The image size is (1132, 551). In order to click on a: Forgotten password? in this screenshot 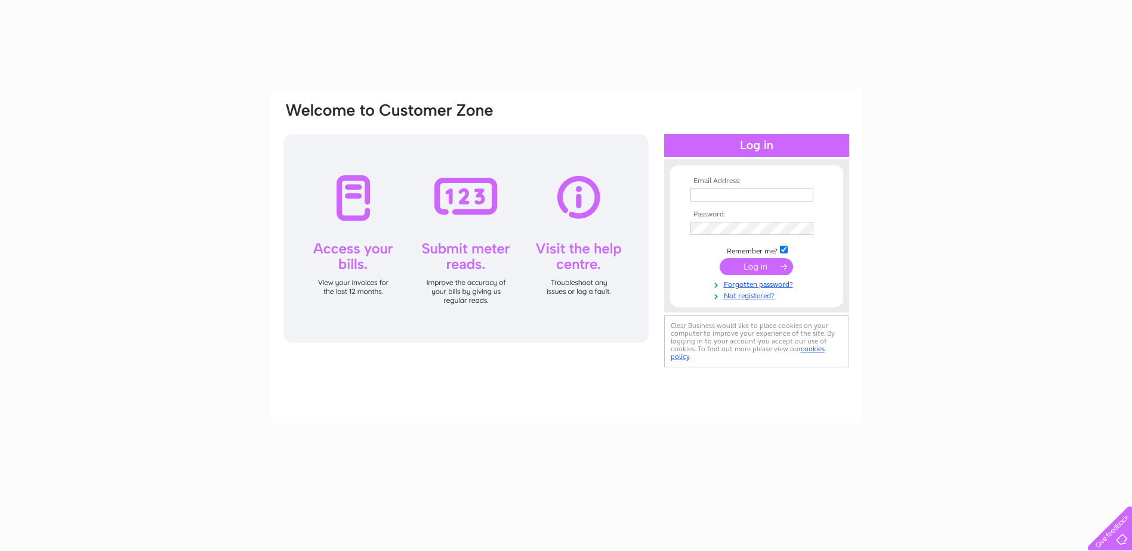, I will do `click(758, 283)`.